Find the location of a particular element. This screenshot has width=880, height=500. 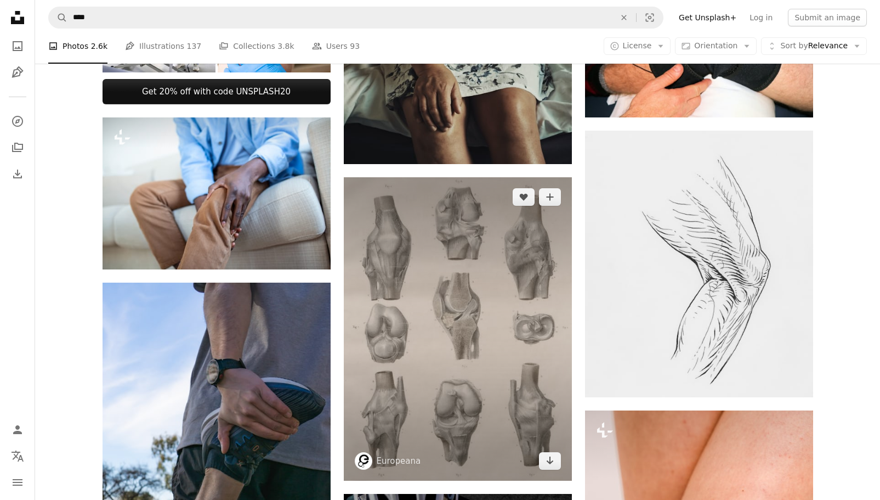

a: Get 20% off with code UNSPLASH20 is located at coordinates (217, 92).